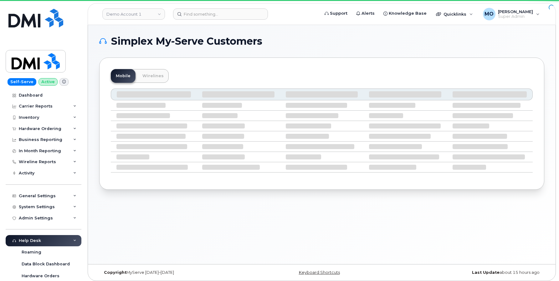 The width and height of the screenshot is (559, 281). Describe the element at coordinates (115, 273) in the screenshot. I see `strong: Copyright` at that location.